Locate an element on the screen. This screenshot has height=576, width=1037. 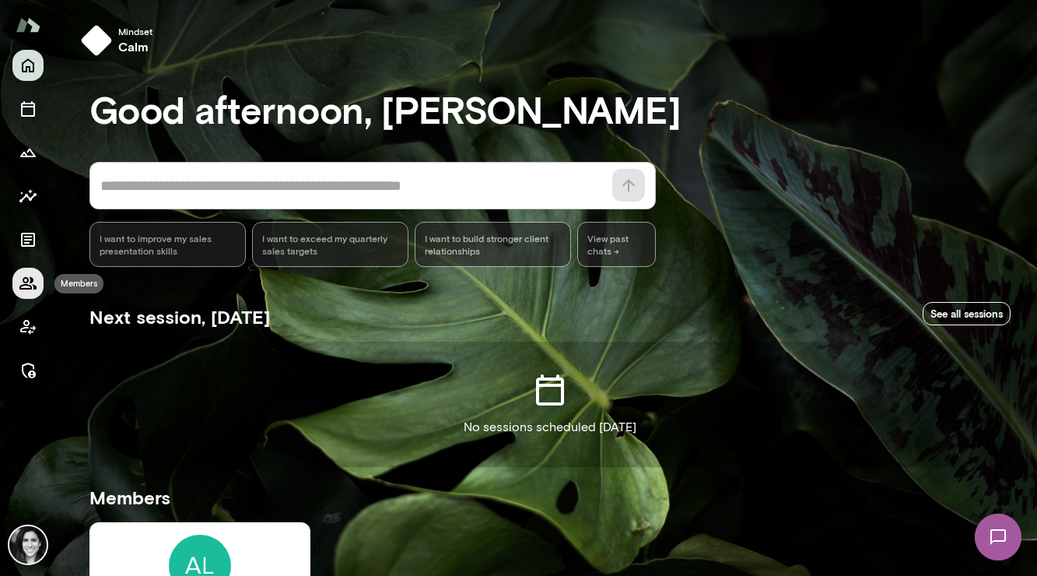
img: mindset is located at coordinates (97, 40).